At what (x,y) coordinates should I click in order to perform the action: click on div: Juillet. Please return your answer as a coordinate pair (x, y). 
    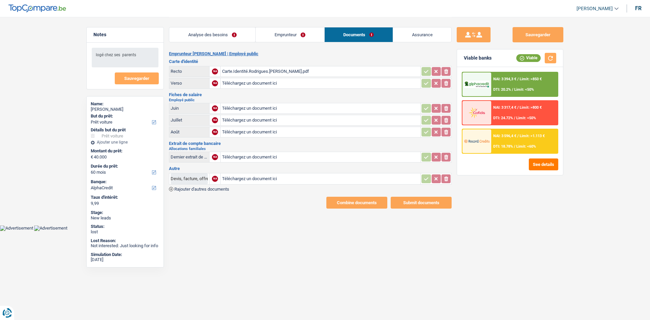
    Looking at the image, I should click on (189, 120).